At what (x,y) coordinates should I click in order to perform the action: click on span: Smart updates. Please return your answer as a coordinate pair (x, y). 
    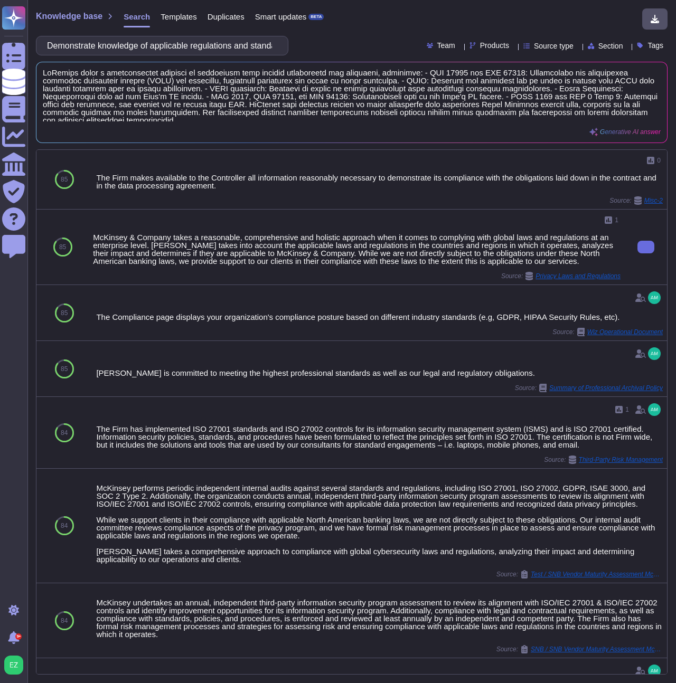
    Looking at the image, I should click on (281, 16).